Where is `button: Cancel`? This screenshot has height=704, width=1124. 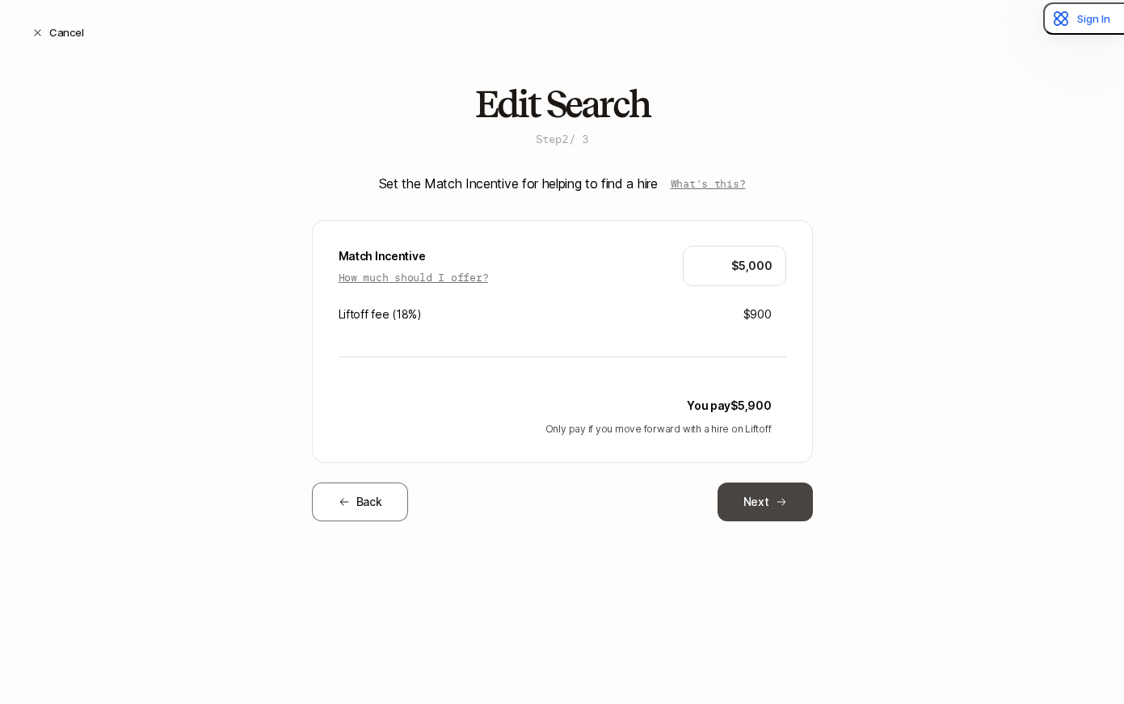 button: Cancel is located at coordinates (57, 32).